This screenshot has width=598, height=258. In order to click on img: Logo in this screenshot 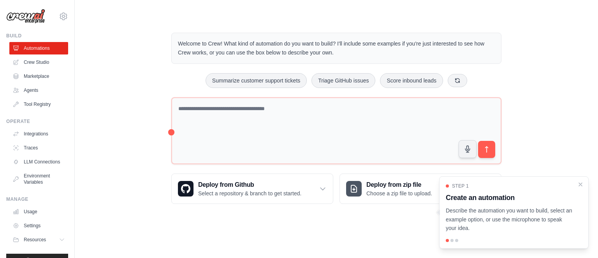, I will do `click(26, 16)`.